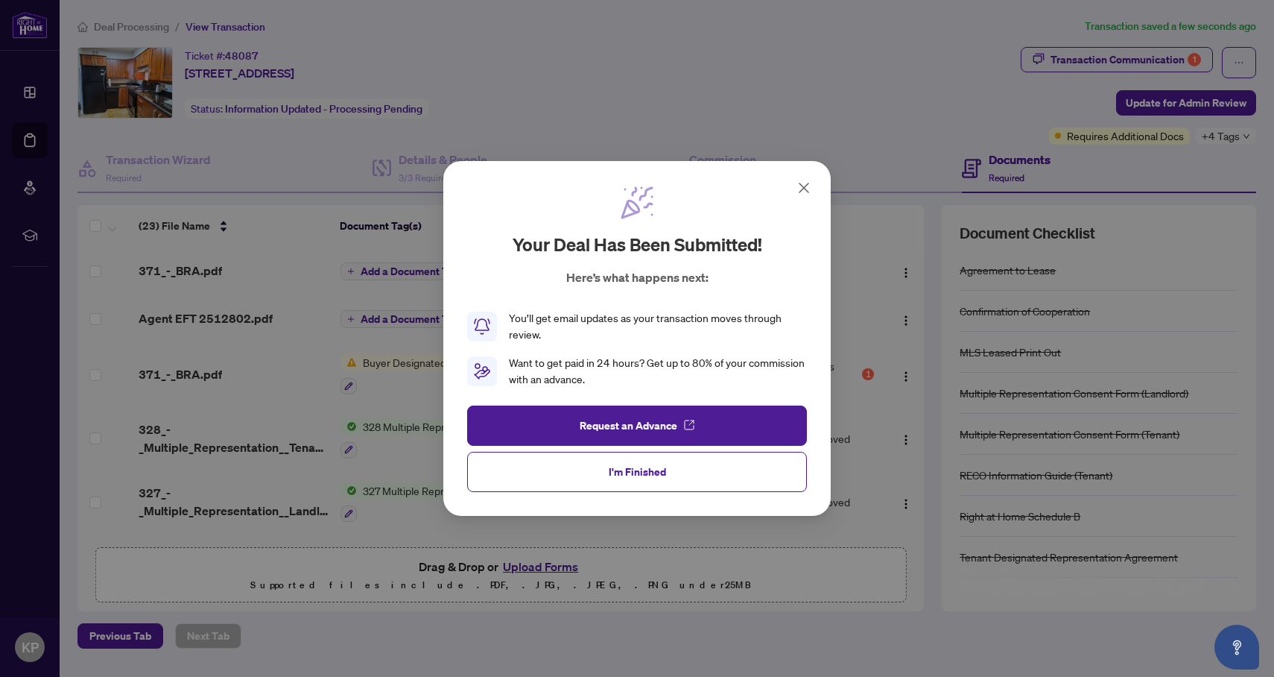  What do you see at coordinates (637, 472) in the screenshot?
I see `button: I'm Finished` at bounding box center [637, 472].